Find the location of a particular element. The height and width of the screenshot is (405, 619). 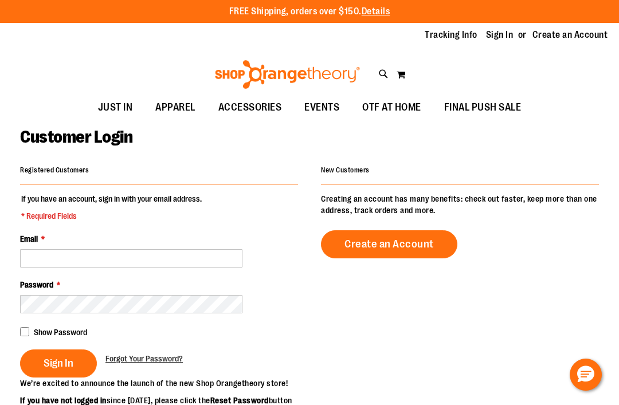

a: Sign In is located at coordinates (500, 35).